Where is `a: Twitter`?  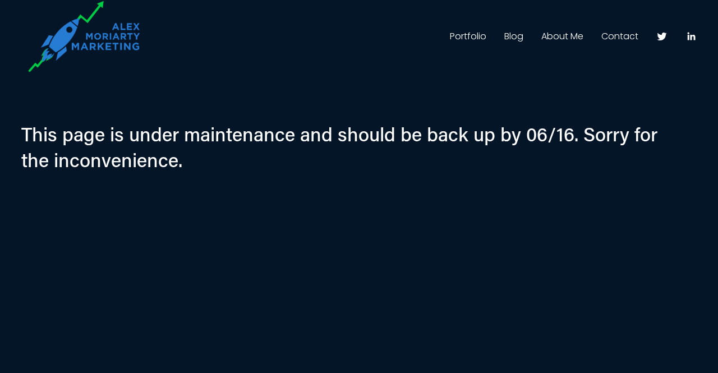
a: Twitter is located at coordinates (662, 36).